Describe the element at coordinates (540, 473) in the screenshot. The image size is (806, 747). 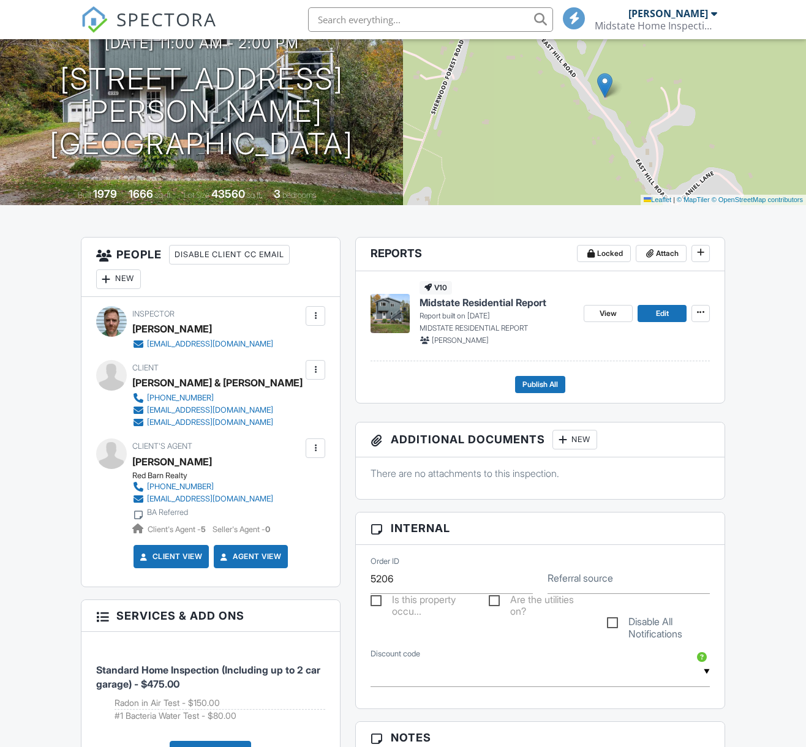
I see `p: There are no attachments to this inspection.` at that location.